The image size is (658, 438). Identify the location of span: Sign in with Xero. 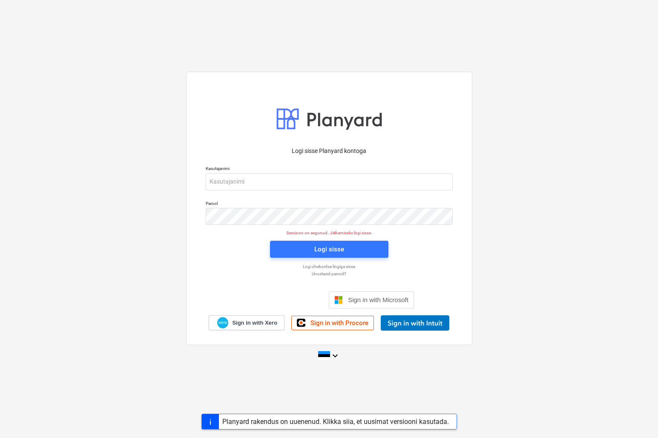
(254, 323).